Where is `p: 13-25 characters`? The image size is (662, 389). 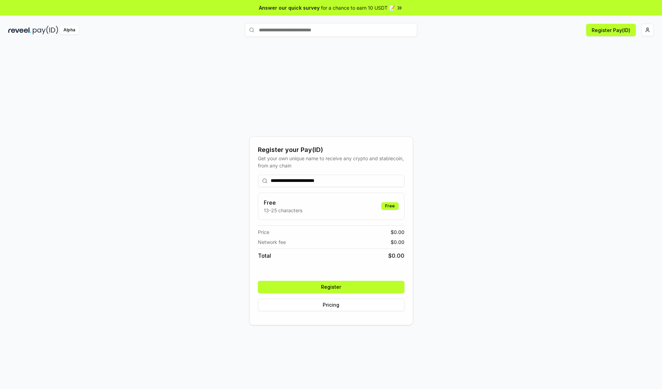
p: 13-25 characters is located at coordinates (283, 210).